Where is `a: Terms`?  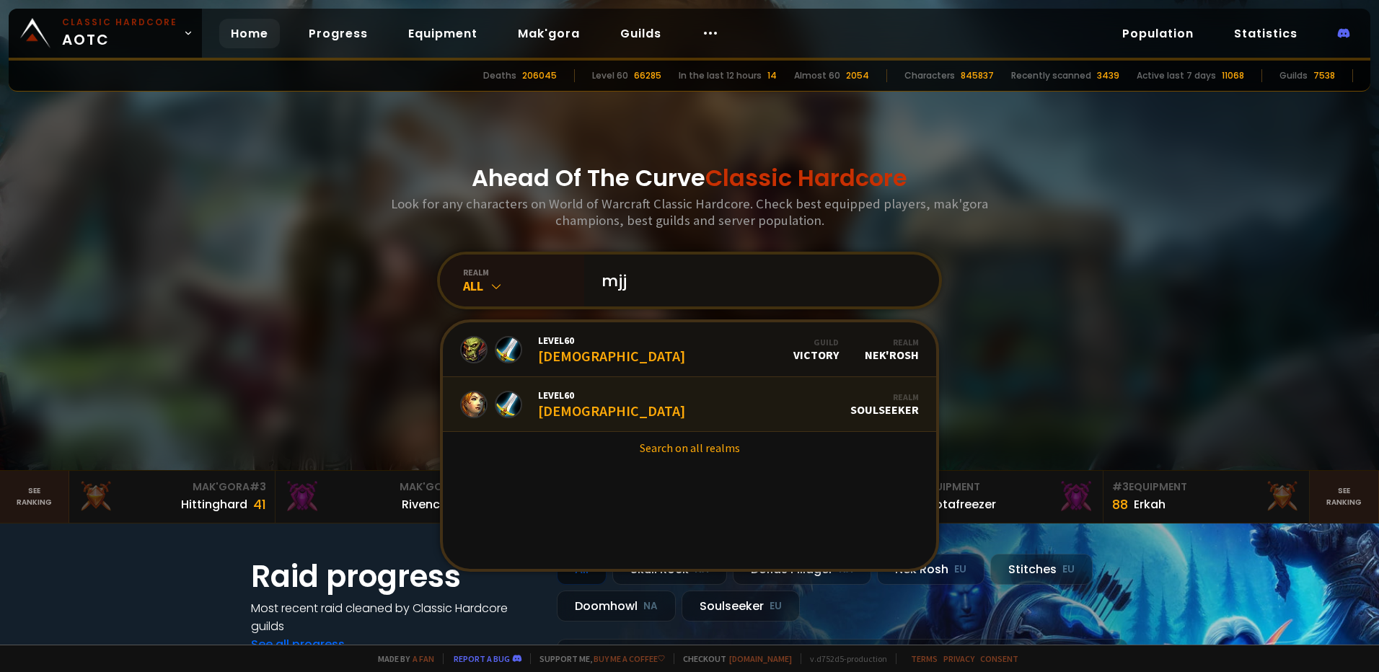
a: Terms is located at coordinates (924, 658).